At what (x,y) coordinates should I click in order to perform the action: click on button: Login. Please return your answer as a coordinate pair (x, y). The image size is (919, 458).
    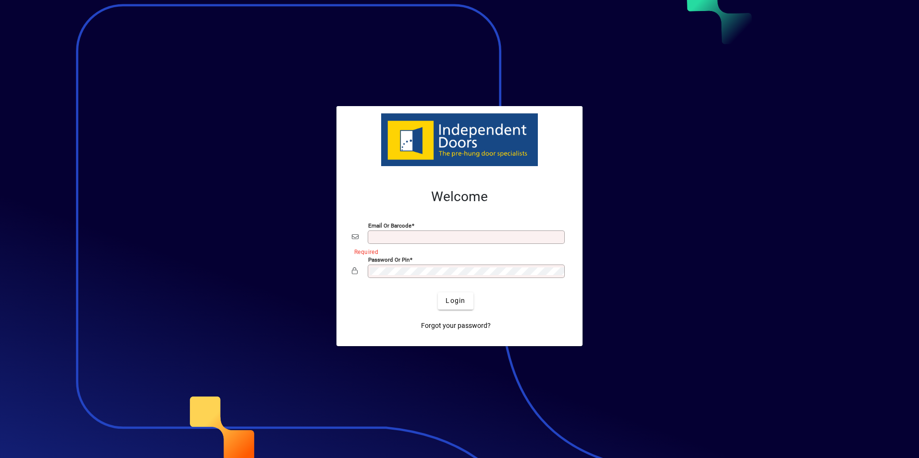
    Looking at the image, I should click on (455, 301).